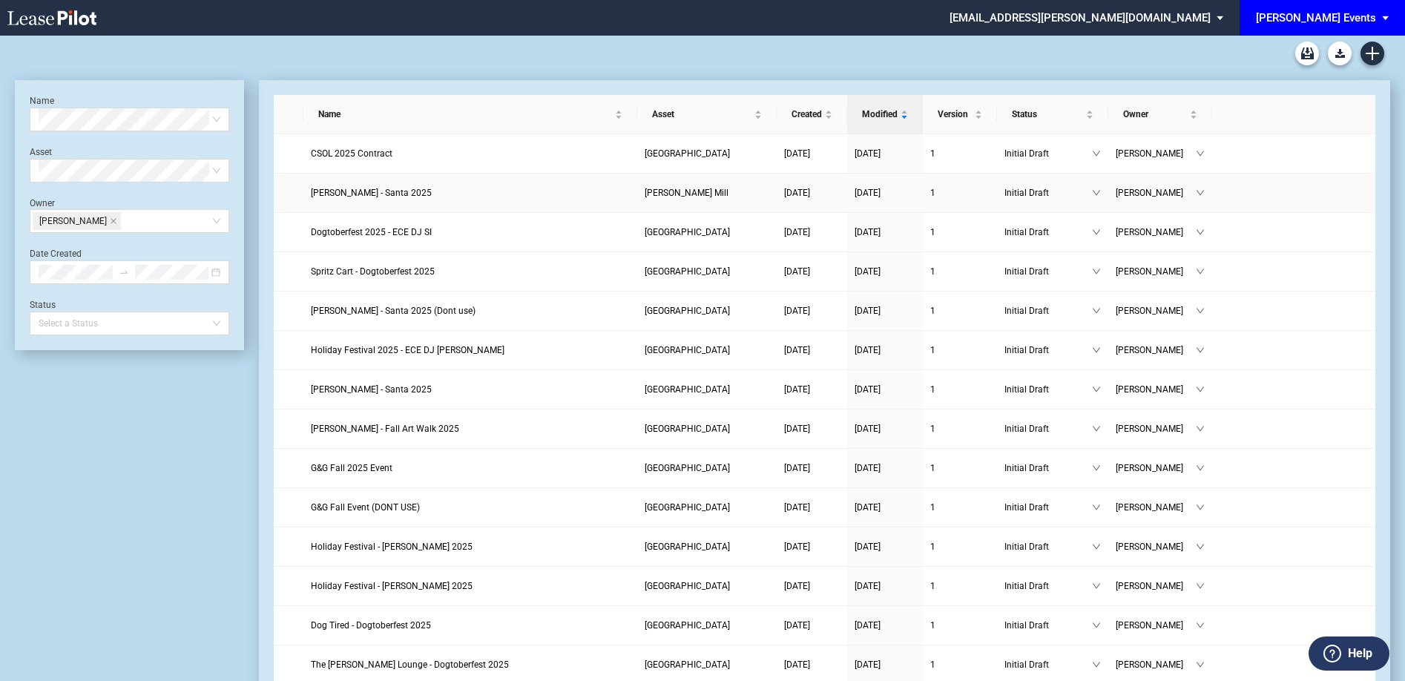 The width and height of the screenshot is (1405, 681). I want to click on span: Edwin McCora - Santa 2025, so click(371, 193).